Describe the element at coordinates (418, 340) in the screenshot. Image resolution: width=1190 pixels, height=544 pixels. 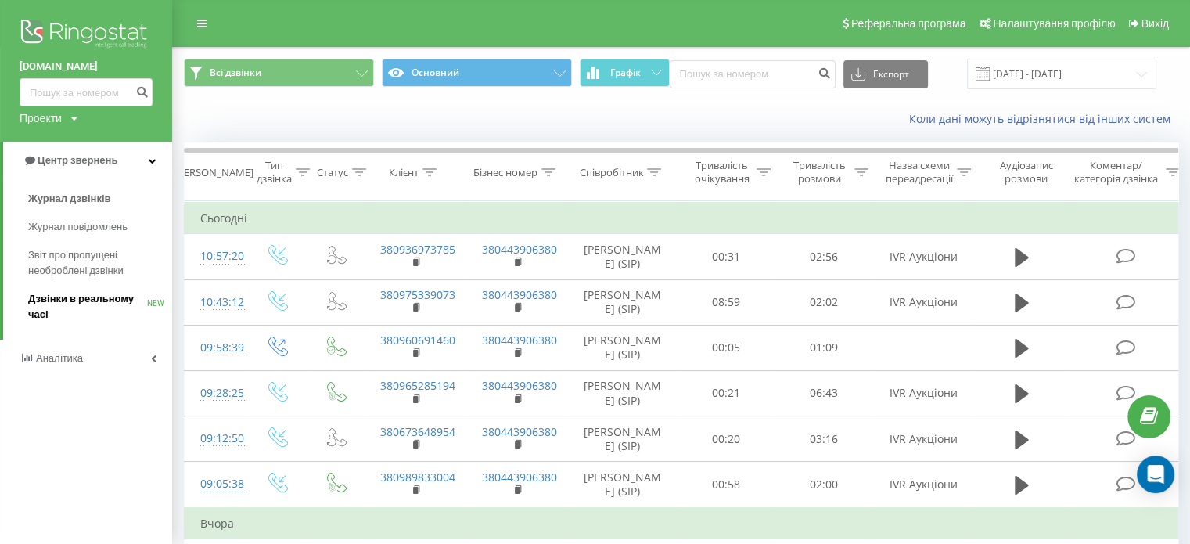
I see `a: 380960691460` at that location.